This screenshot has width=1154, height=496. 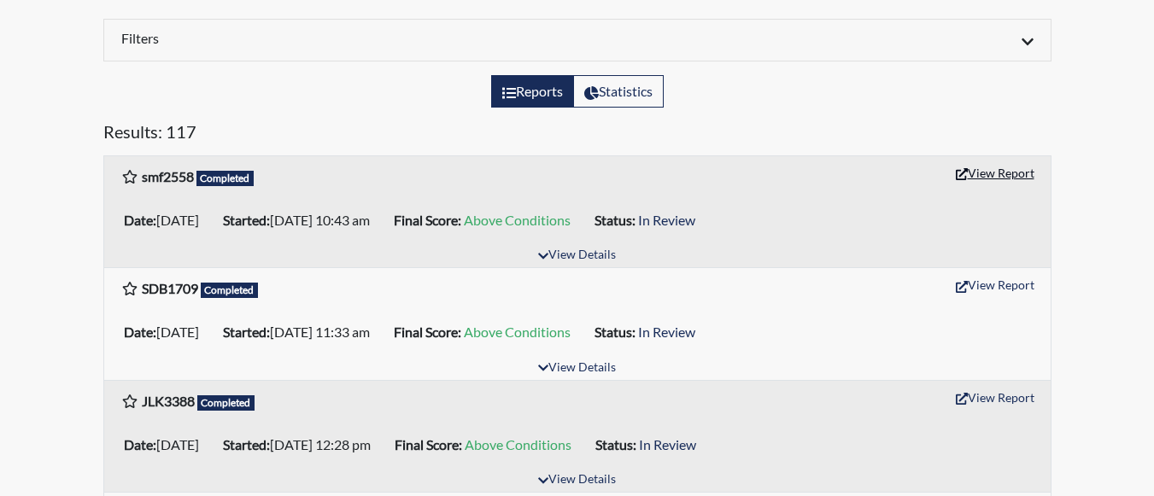 I want to click on b: SDB1709, so click(x=170, y=288).